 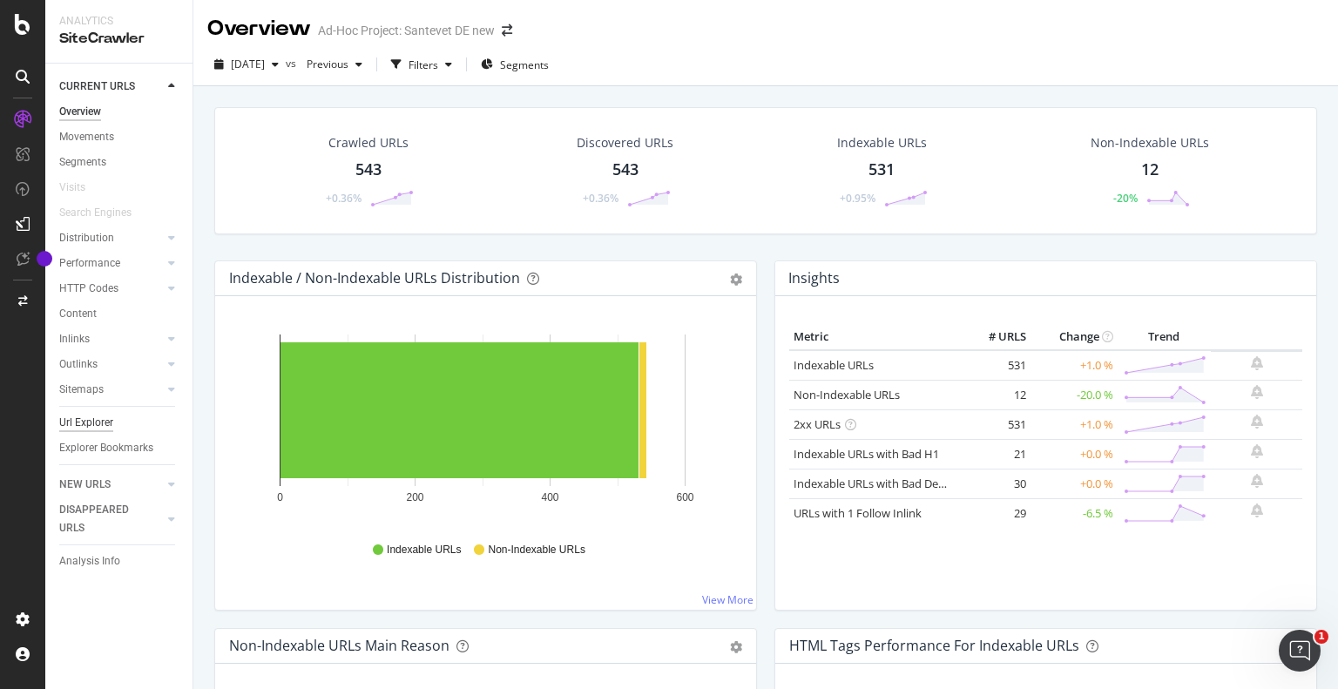 I want to click on a: Search Engines, so click(x=104, y=213).